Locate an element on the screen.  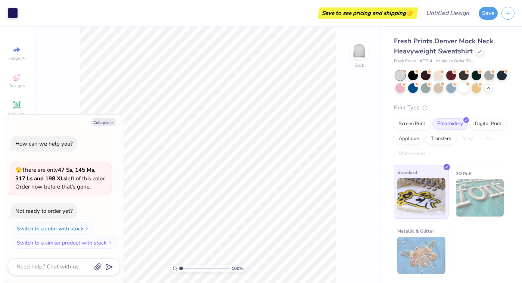
div: Print Type is located at coordinates (451, 108).